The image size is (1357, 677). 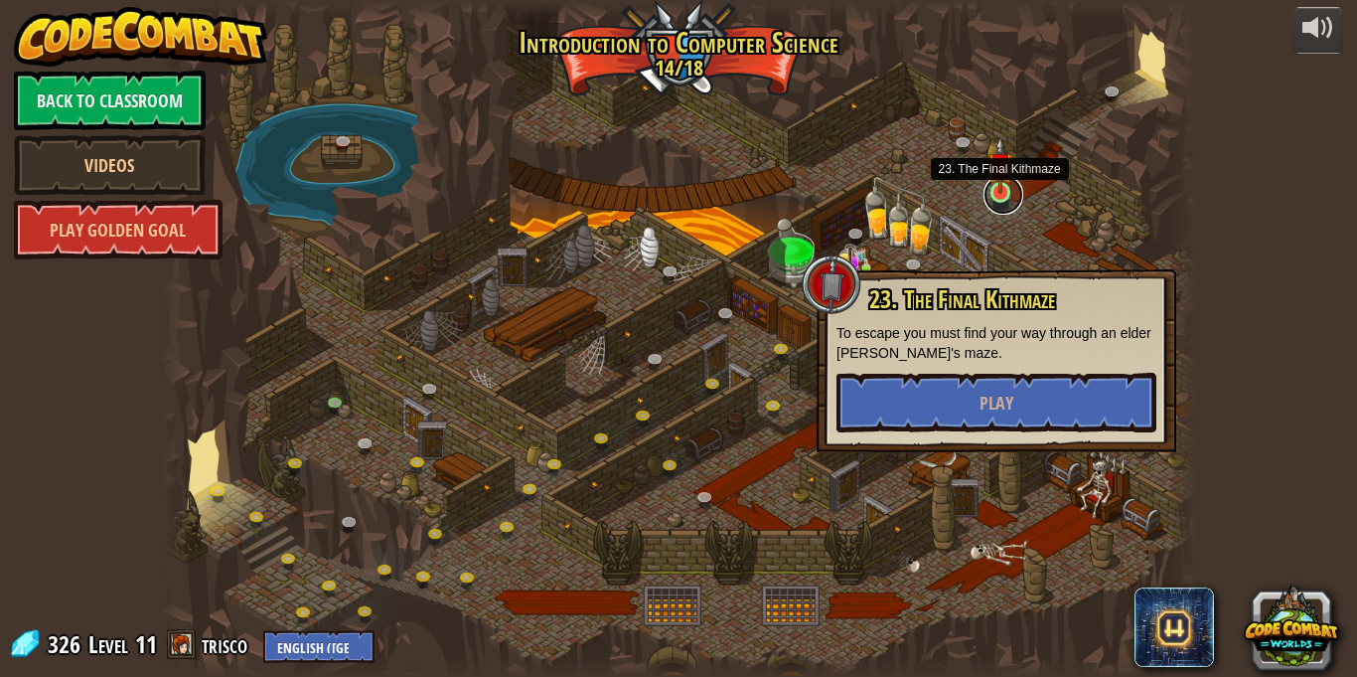 I want to click on span: 23. The Final Kithmaze, so click(x=962, y=299).